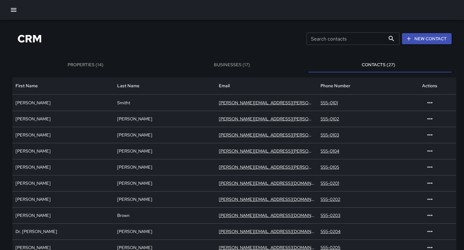 The image size is (464, 250). What do you see at coordinates (165, 216) in the screenshot?
I see `div: Brown` at bounding box center [165, 216].